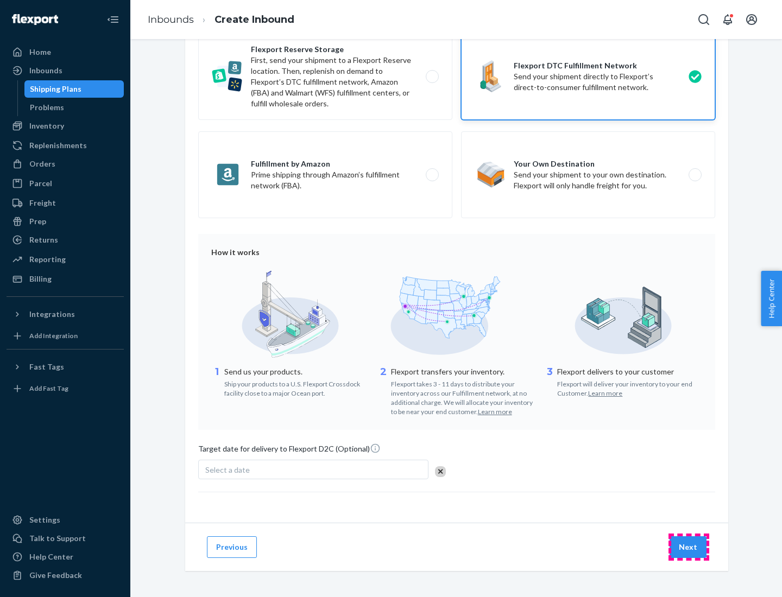 The width and height of the screenshot is (782, 597). I want to click on button: Open Search Box, so click(703, 20).